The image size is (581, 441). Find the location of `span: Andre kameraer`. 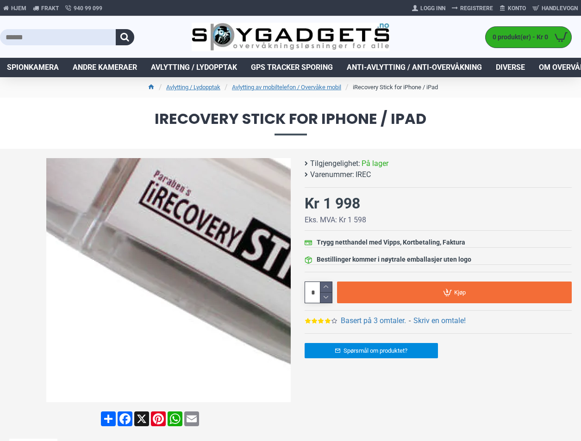

span: Andre kameraer is located at coordinates (105, 68).